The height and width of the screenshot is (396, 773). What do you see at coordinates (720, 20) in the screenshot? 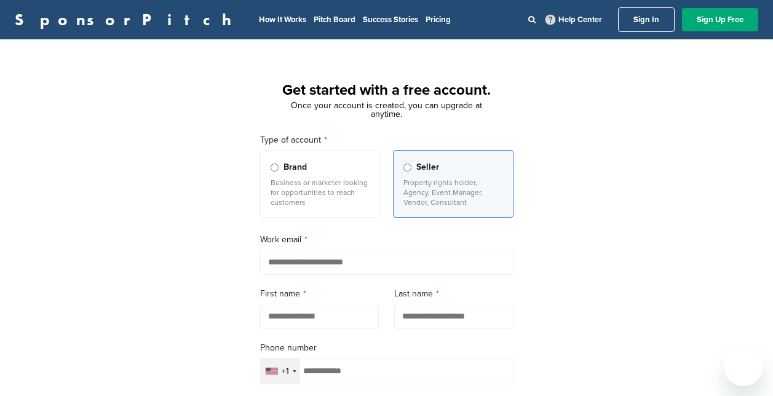
I see `a: Sign Up Free` at bounding box center [720, 20].